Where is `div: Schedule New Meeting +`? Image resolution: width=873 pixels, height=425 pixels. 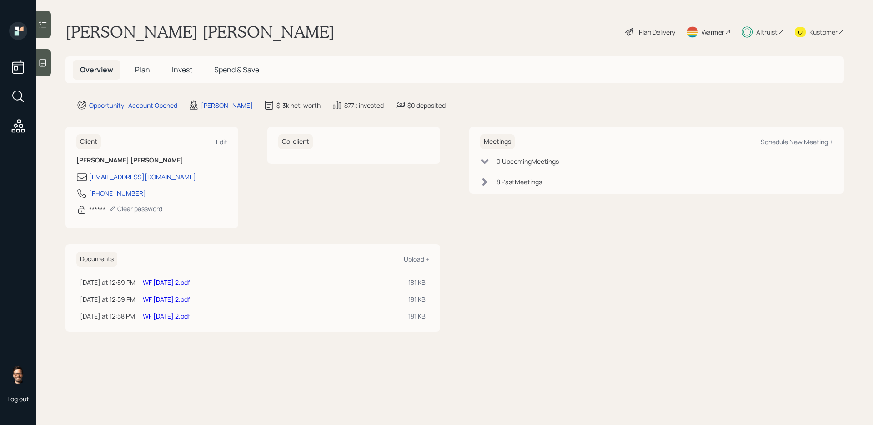
div: Schedule New Meeting + is located at coordinates (797, 141).